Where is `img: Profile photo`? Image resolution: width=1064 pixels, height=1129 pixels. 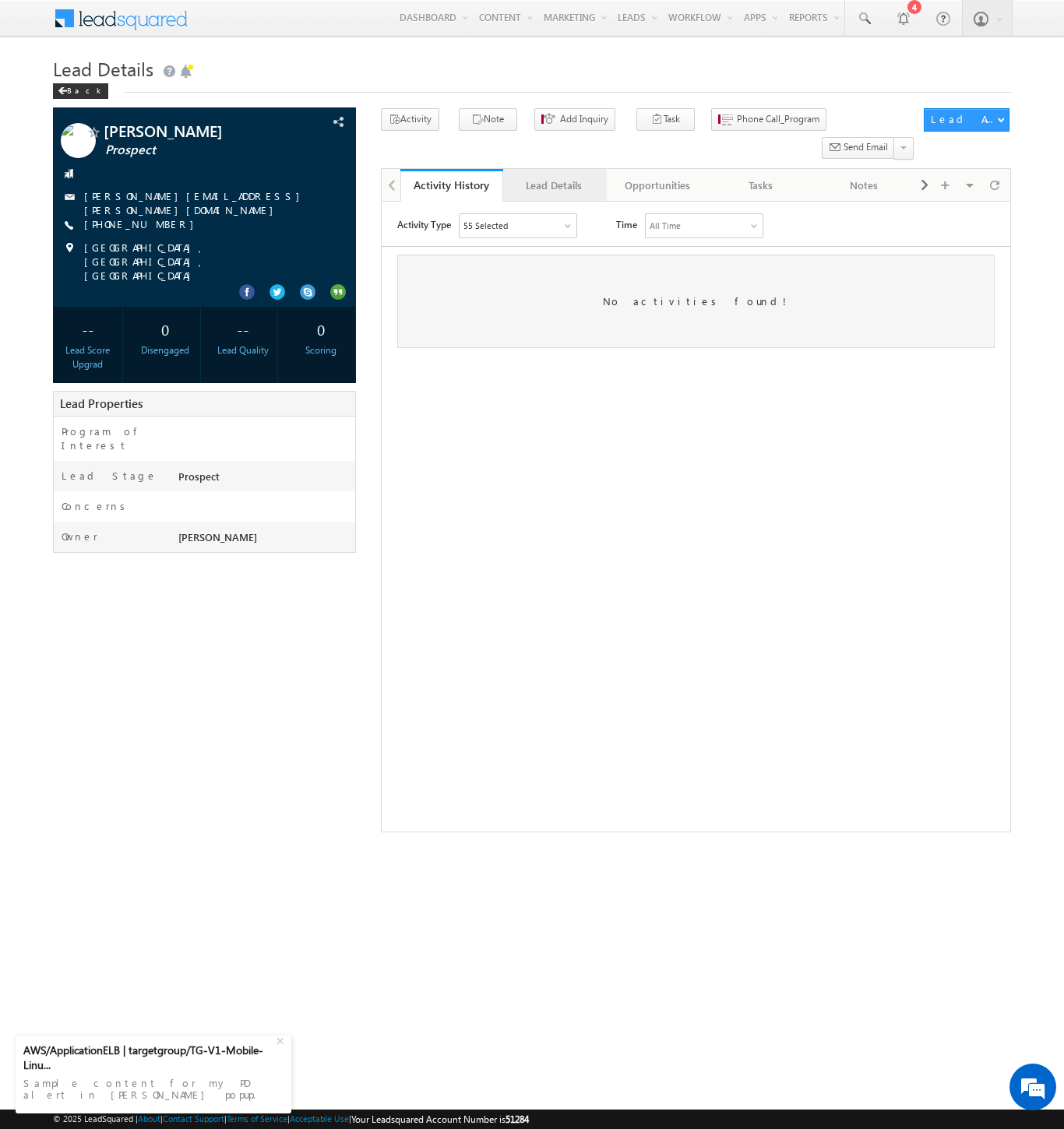 img: Profile photo is located at coordinates (78, 143).